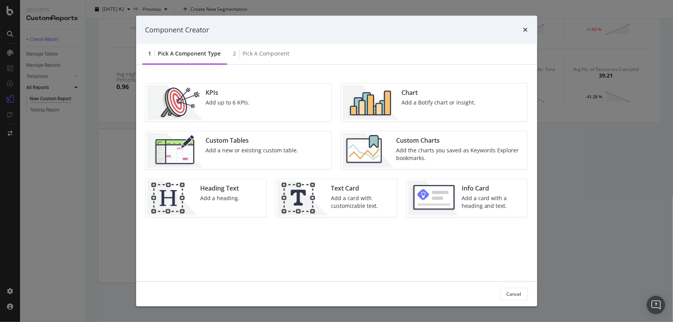 The height and width of the screenshot is (322, 673). I want to click on div: Custom Charts, so click(460, 140).